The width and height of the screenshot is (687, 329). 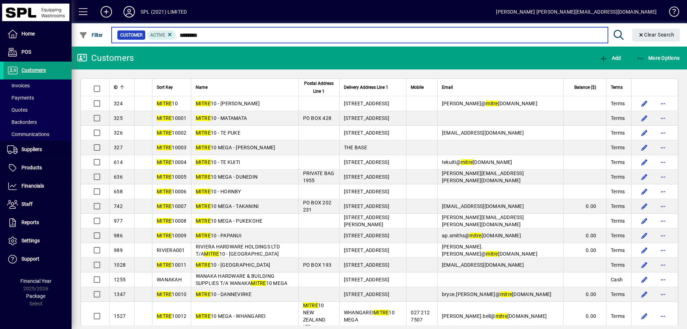 What do you see at coordinates (38, 34) in the screenshot?
I see `a: Home` at bounding box center [38, 34].